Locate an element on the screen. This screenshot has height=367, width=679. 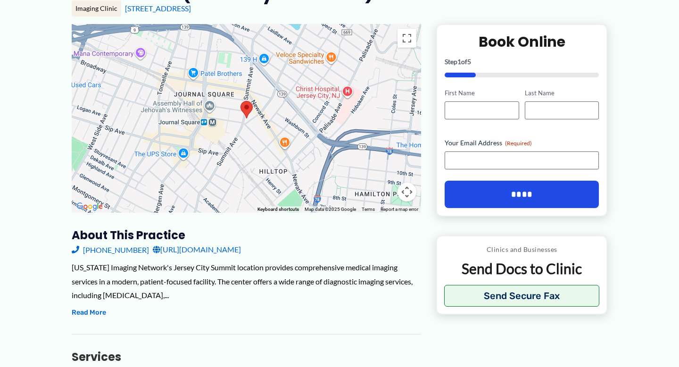
button: Toggle fullscreen view is located at coordinates (407, 38).